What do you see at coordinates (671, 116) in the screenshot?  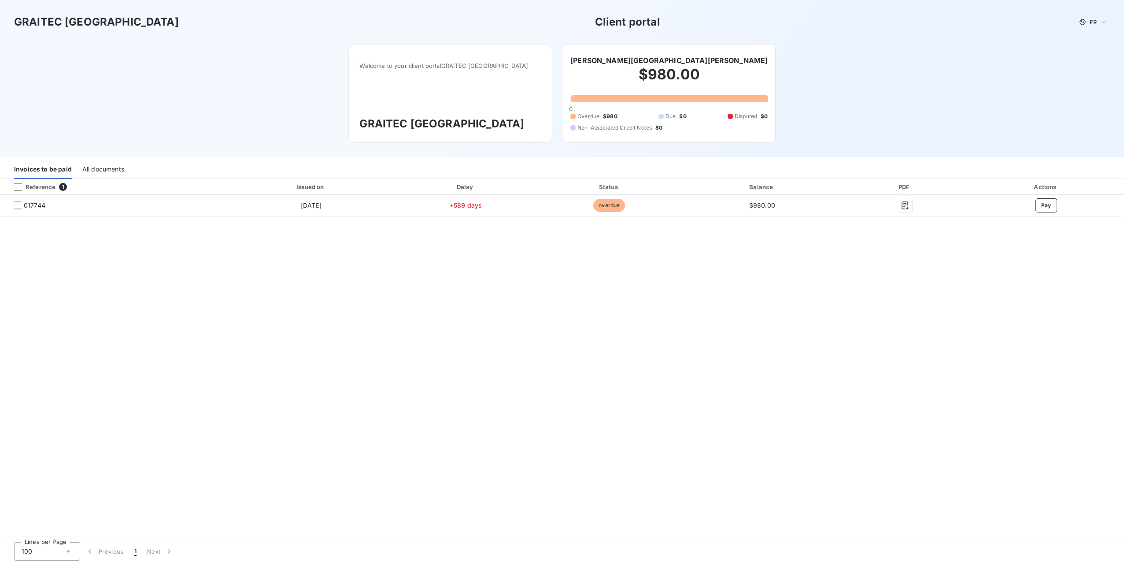 I see `span: Due` at bounding box center [671, 116].